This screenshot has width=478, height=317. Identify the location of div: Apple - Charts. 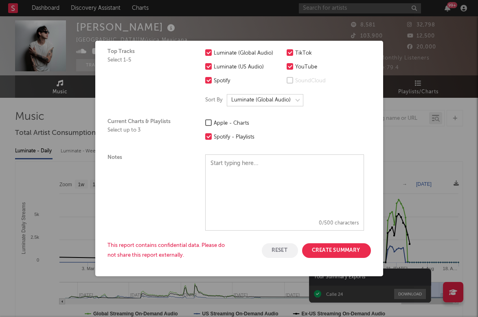
(248, 123).